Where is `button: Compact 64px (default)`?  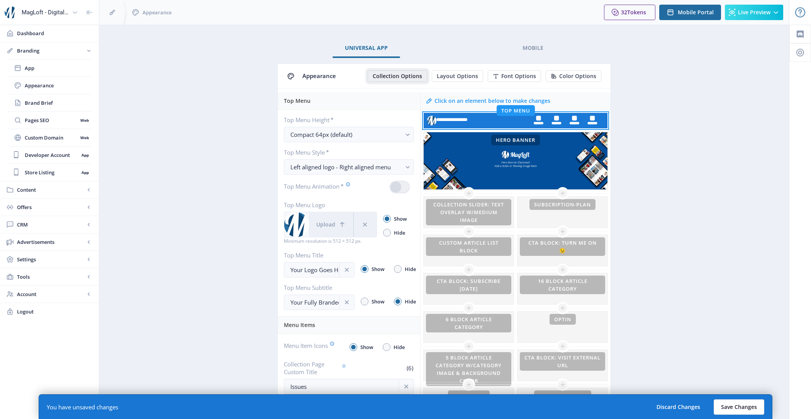
button: Compact 64px (default) is located at coordinates (349, 134).